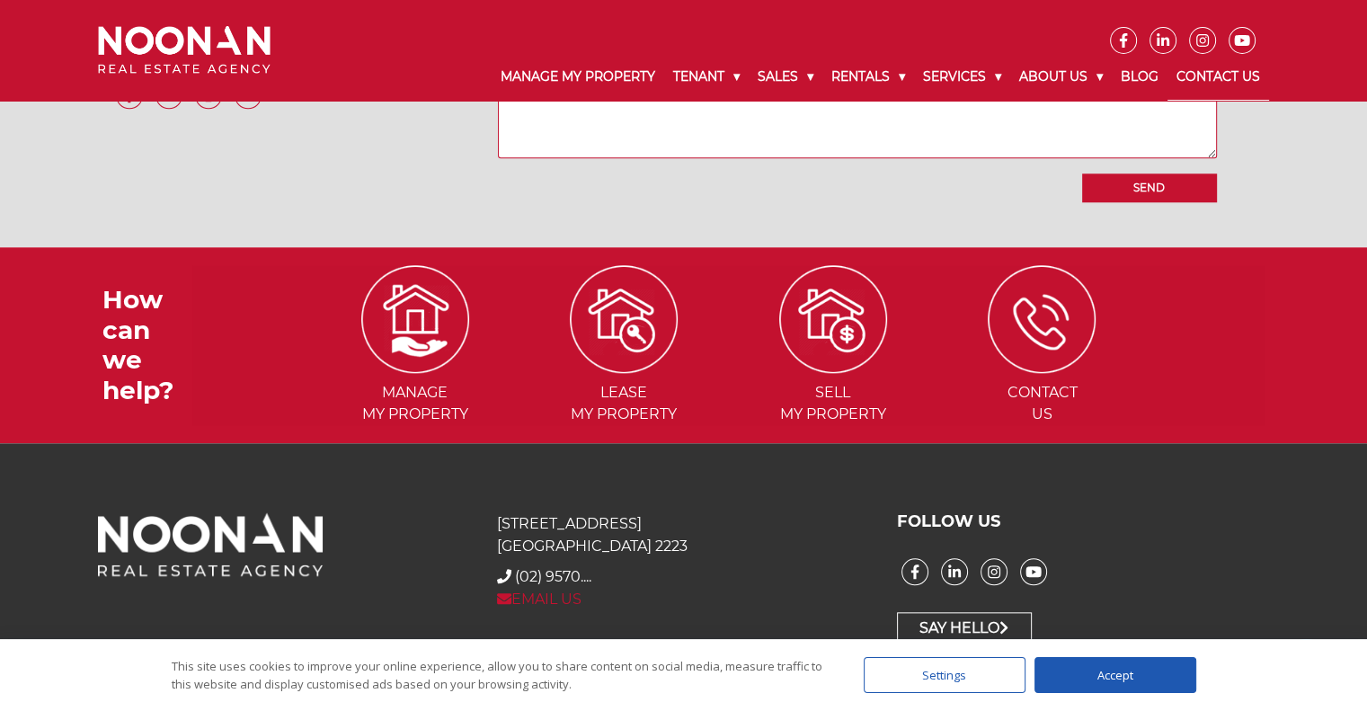 The height and width of the screenshot is (711, 1367). I want to click on a: Sales, so click(786, 76).